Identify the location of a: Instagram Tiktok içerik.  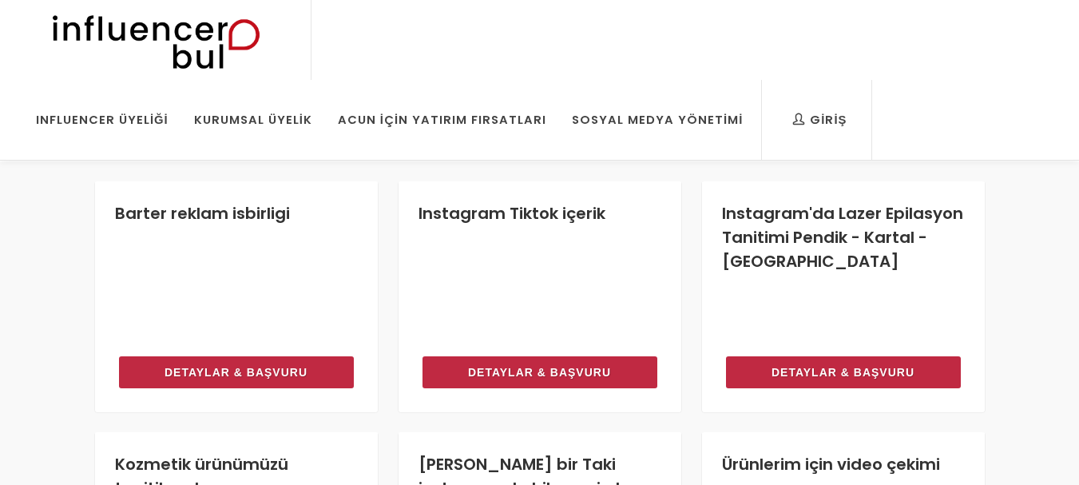
(512, 213).